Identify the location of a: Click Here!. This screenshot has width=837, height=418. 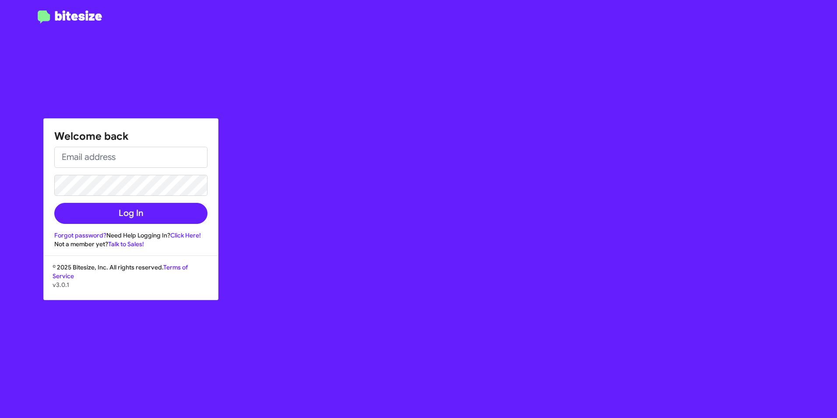
(186, 235).